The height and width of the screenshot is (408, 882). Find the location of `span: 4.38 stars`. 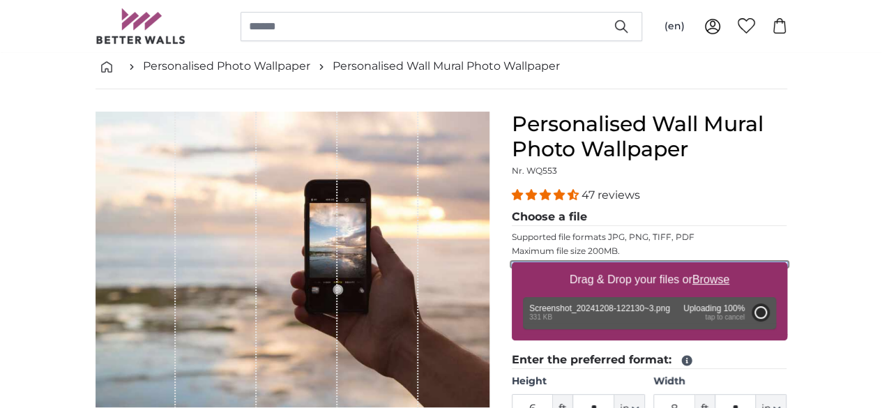

span: 4.38 stars is located at coordinates (546, 194).